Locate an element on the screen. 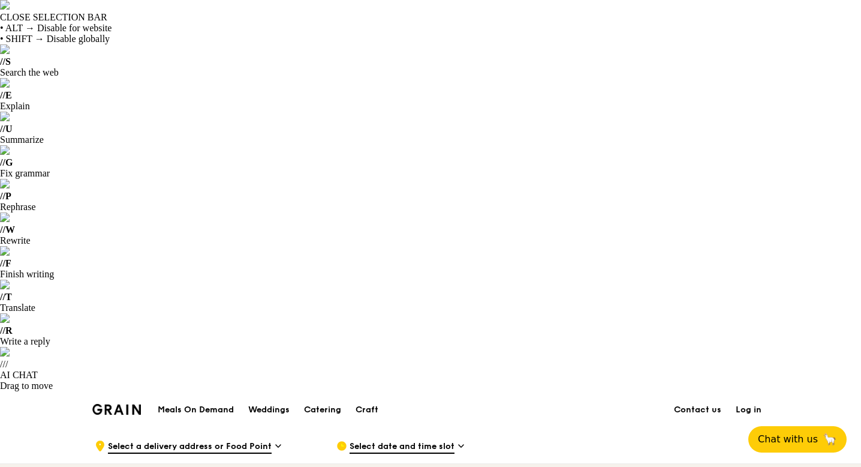 The height and width of the screenshot is (467, 861). span: Chat with us is located at coordinates (788, 439).